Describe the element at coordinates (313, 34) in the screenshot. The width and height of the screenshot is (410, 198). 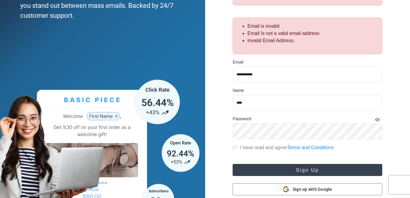
I see `li: Email Is not a valid email address` at that location.